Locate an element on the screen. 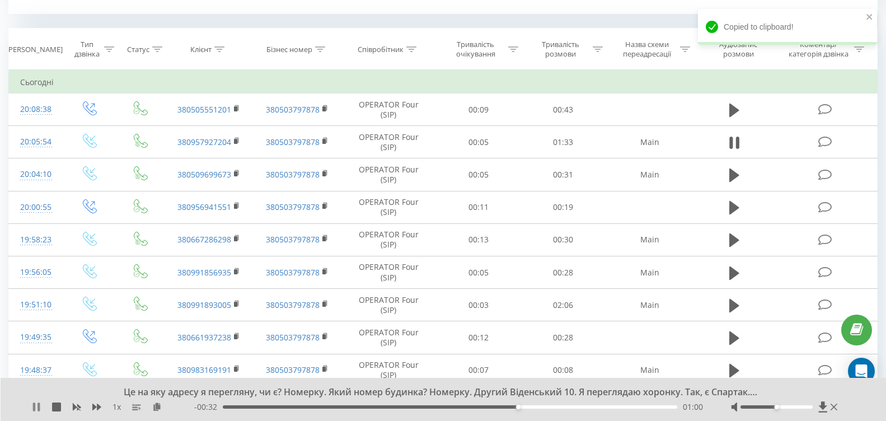  td: 00:12 is located at coordinates (478, 337).